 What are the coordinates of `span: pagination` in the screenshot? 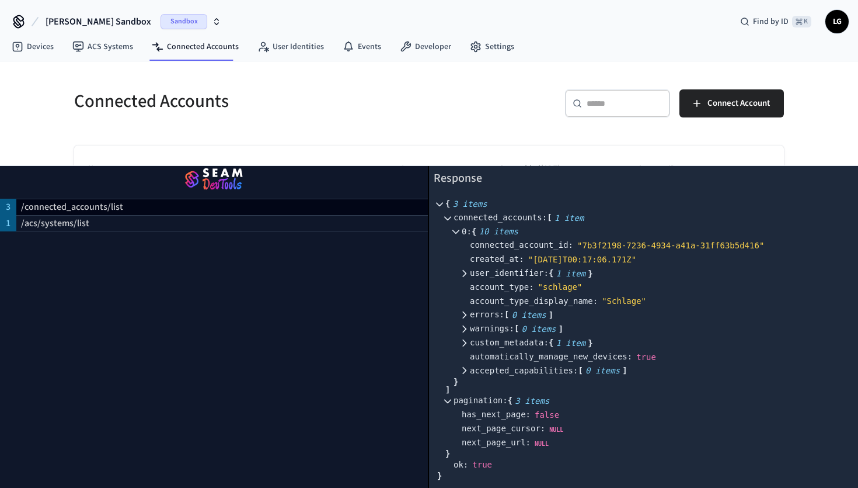 It's located at (481, 400).